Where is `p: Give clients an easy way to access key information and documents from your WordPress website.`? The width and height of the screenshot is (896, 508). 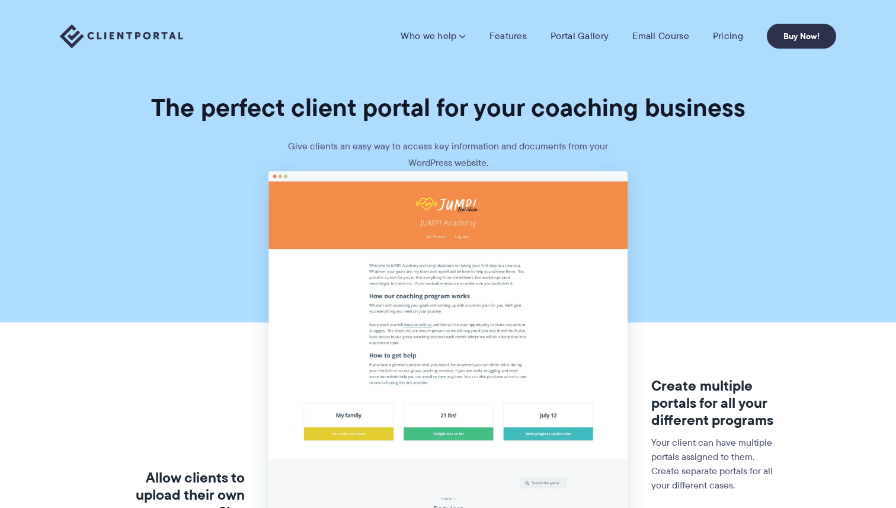
p: Give clients an easy way to access key information and documents from your WordPress website. is located at coordinates (448, 155).